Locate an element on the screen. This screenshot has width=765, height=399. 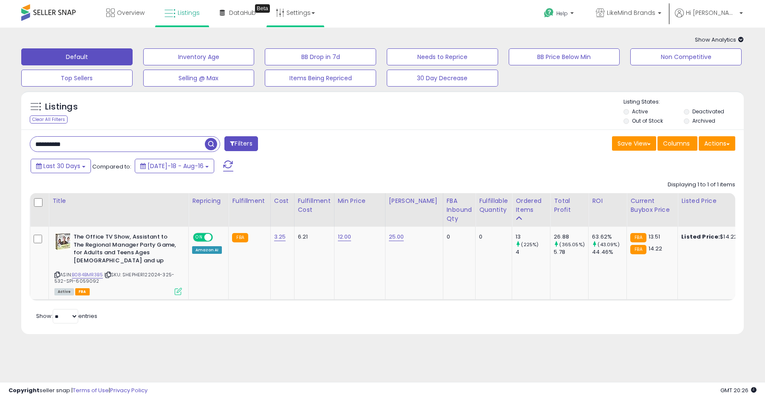
div: Repricing is located at coordinates (208, 201).